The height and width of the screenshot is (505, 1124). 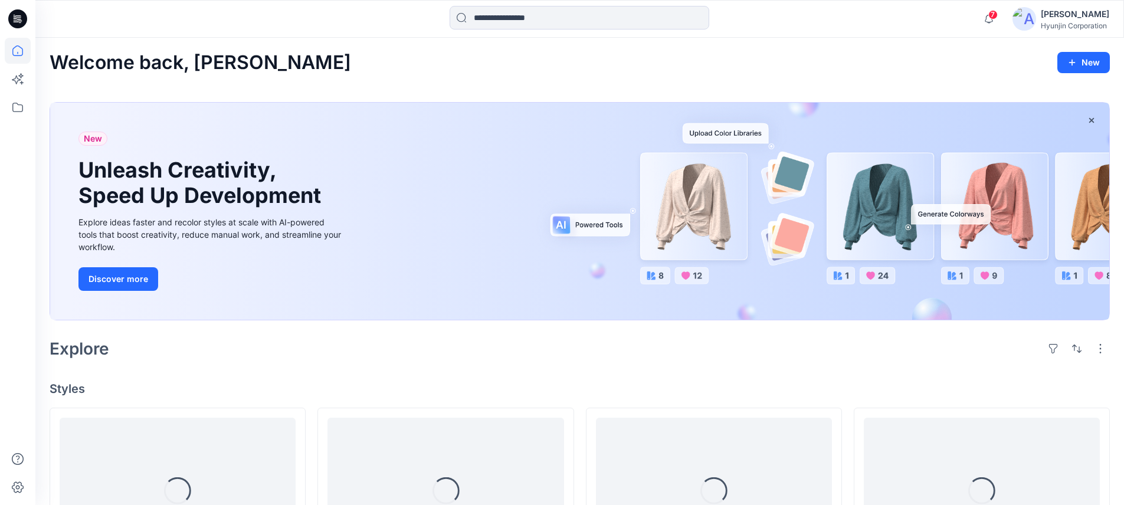 I want to click on h4: Styles, so click(x=579, y=389).